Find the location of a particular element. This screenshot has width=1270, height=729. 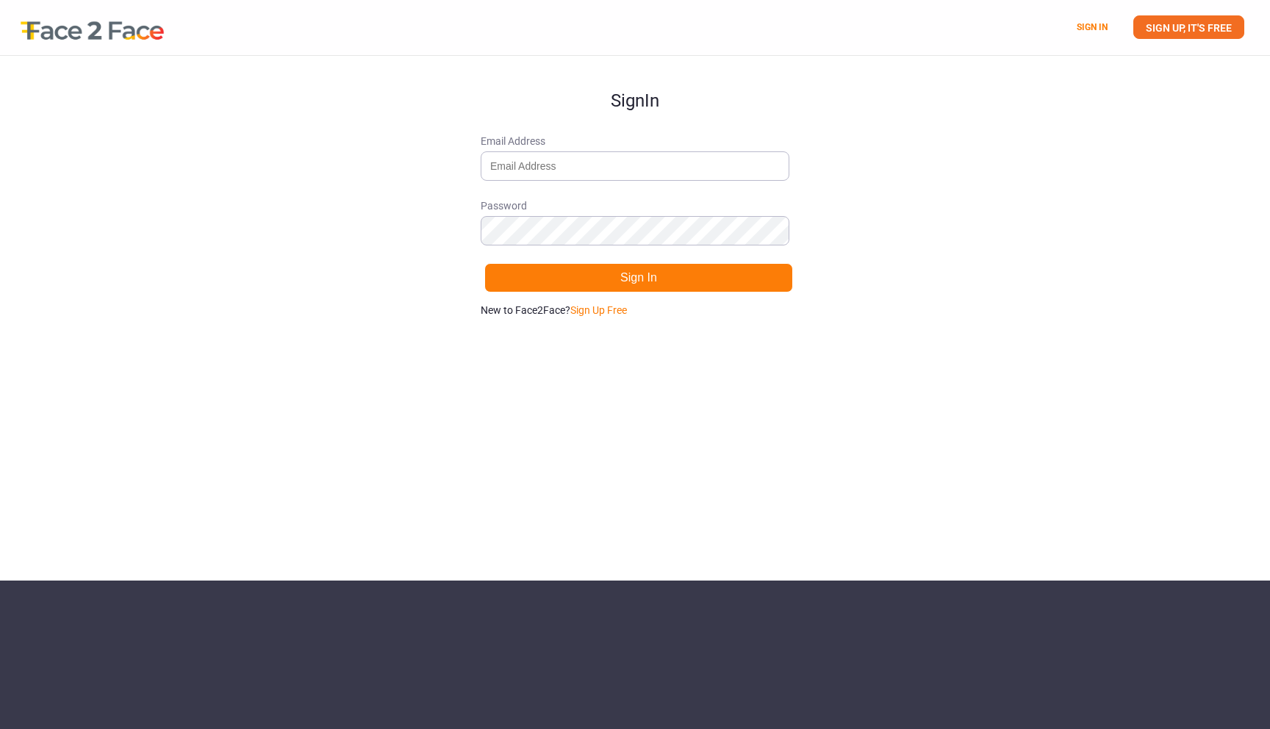

button: Sign In is located at coordinates (639, 278).